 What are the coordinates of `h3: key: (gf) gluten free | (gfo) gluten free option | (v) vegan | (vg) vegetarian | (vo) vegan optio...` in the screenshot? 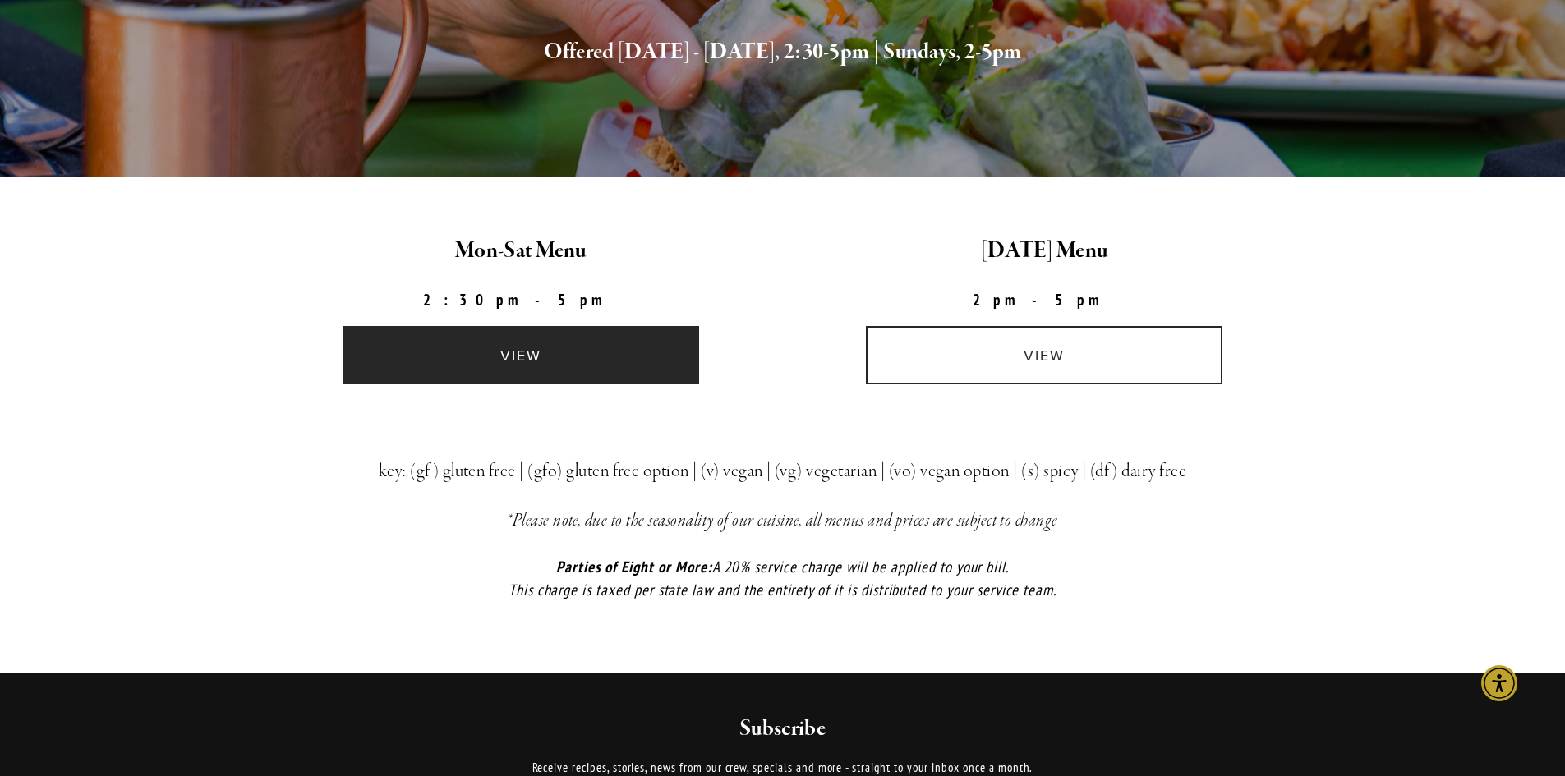 It's located at (783, 471).